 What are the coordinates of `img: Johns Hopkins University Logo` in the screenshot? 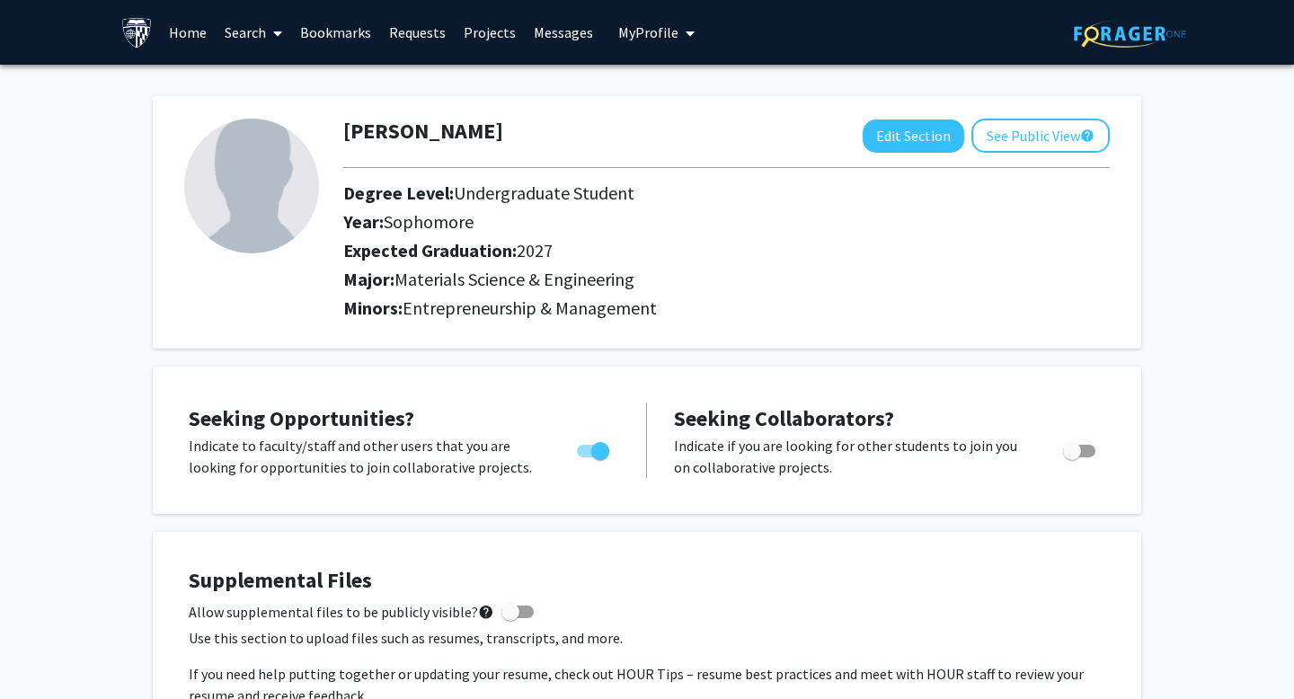 It's located at (137, 32).